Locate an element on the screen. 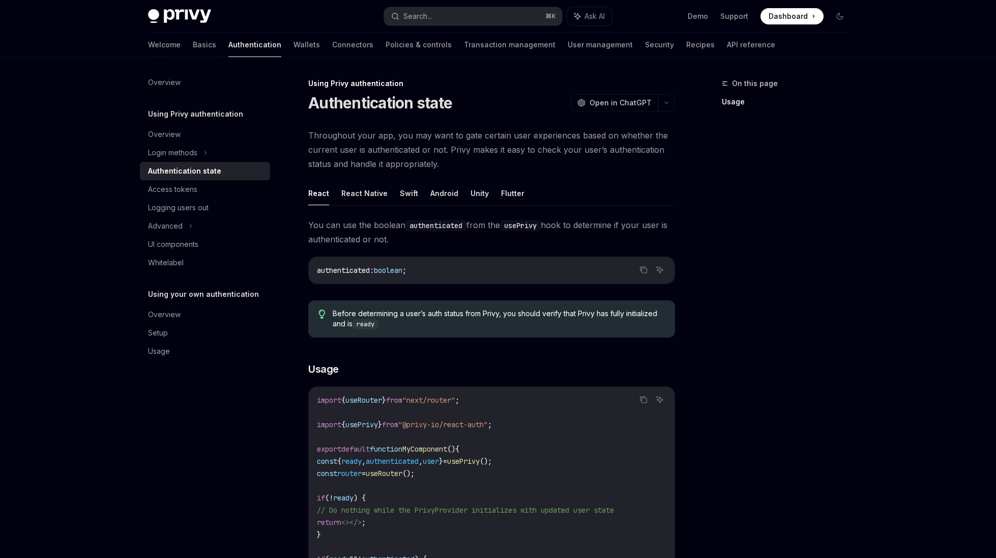 Image resolution: width=996 pixels, height=558 pixels. span: Ask AI is located at coordinates (595, 16).